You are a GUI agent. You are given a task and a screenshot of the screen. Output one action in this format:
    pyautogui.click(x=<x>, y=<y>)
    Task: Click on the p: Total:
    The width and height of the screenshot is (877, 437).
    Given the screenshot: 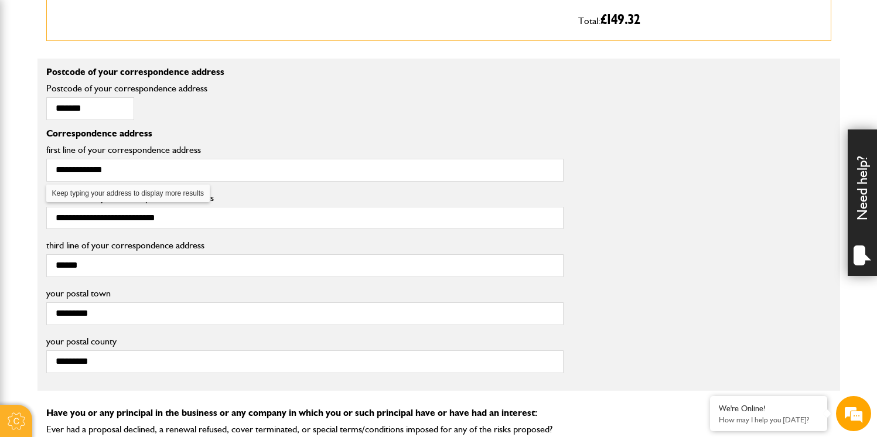 What is the action you would take?
    pyautogui.click(x=700, y=20)
    